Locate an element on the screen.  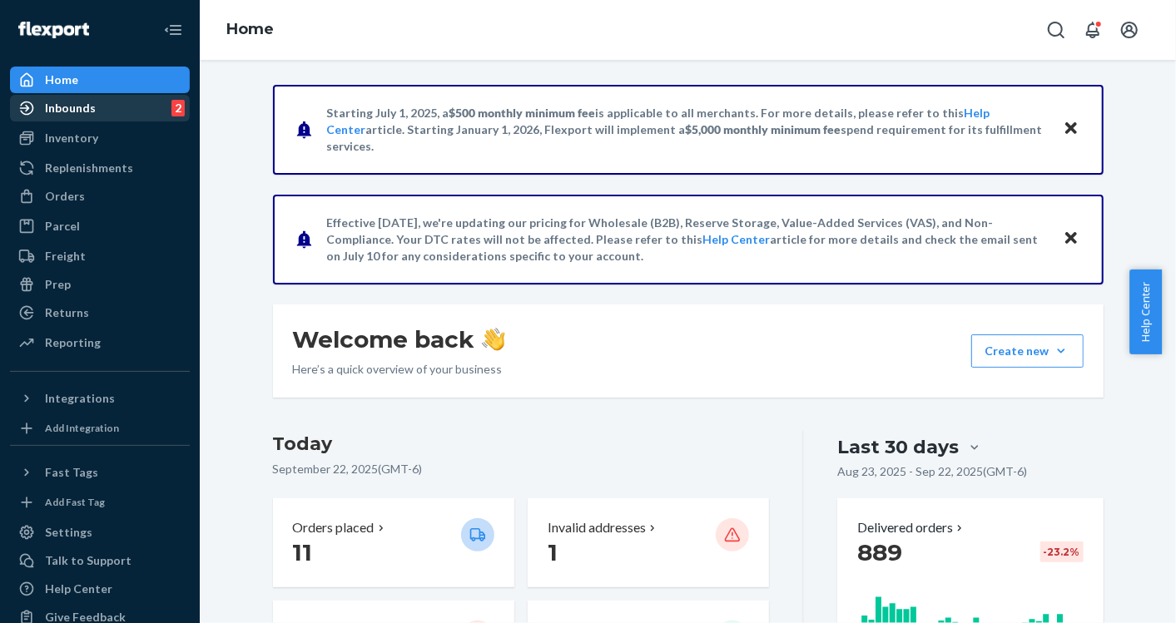
button: Open Search Box is located at coordinates (1056, 30).